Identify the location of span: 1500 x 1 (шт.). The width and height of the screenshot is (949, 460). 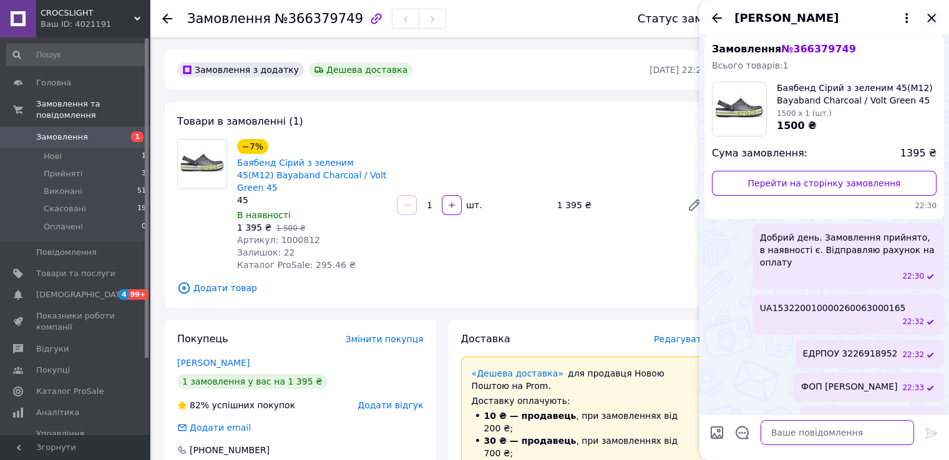
(804, 114).